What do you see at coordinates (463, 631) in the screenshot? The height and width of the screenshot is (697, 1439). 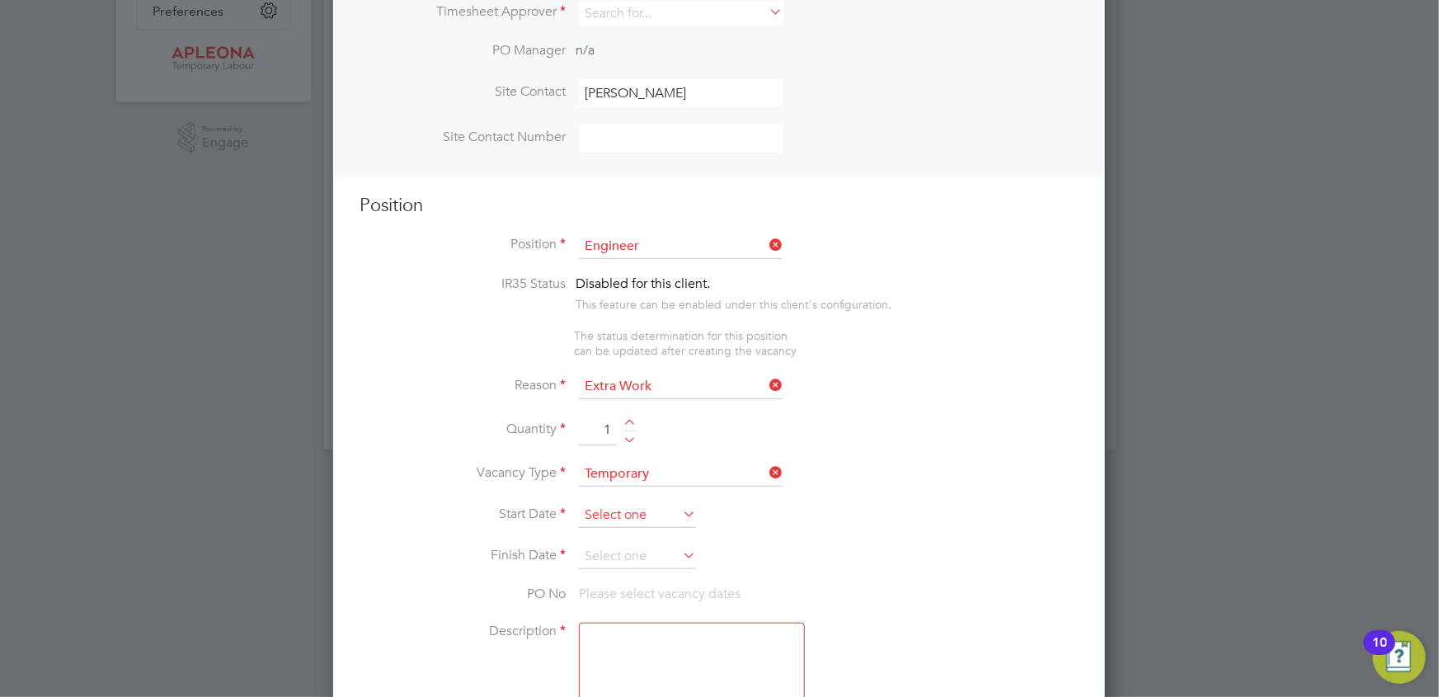 I see `label: Description` at bounding box center [463, 631].